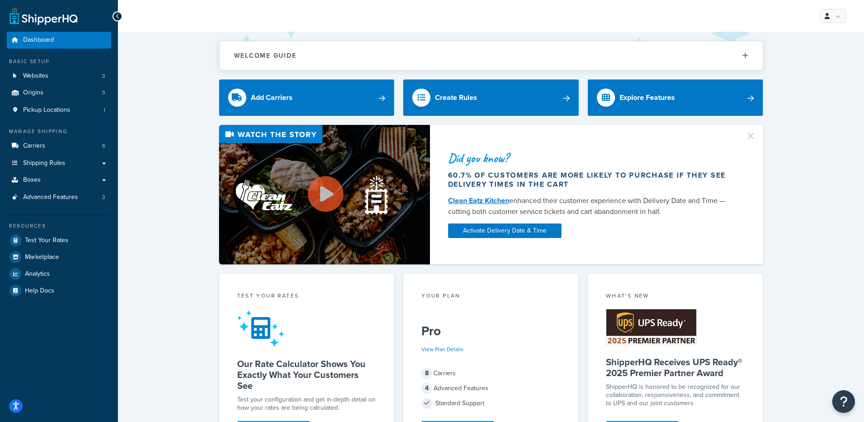 The width and height of the screenshot is (864, 422). I want to click on a: Websites3, so click(59, 76).